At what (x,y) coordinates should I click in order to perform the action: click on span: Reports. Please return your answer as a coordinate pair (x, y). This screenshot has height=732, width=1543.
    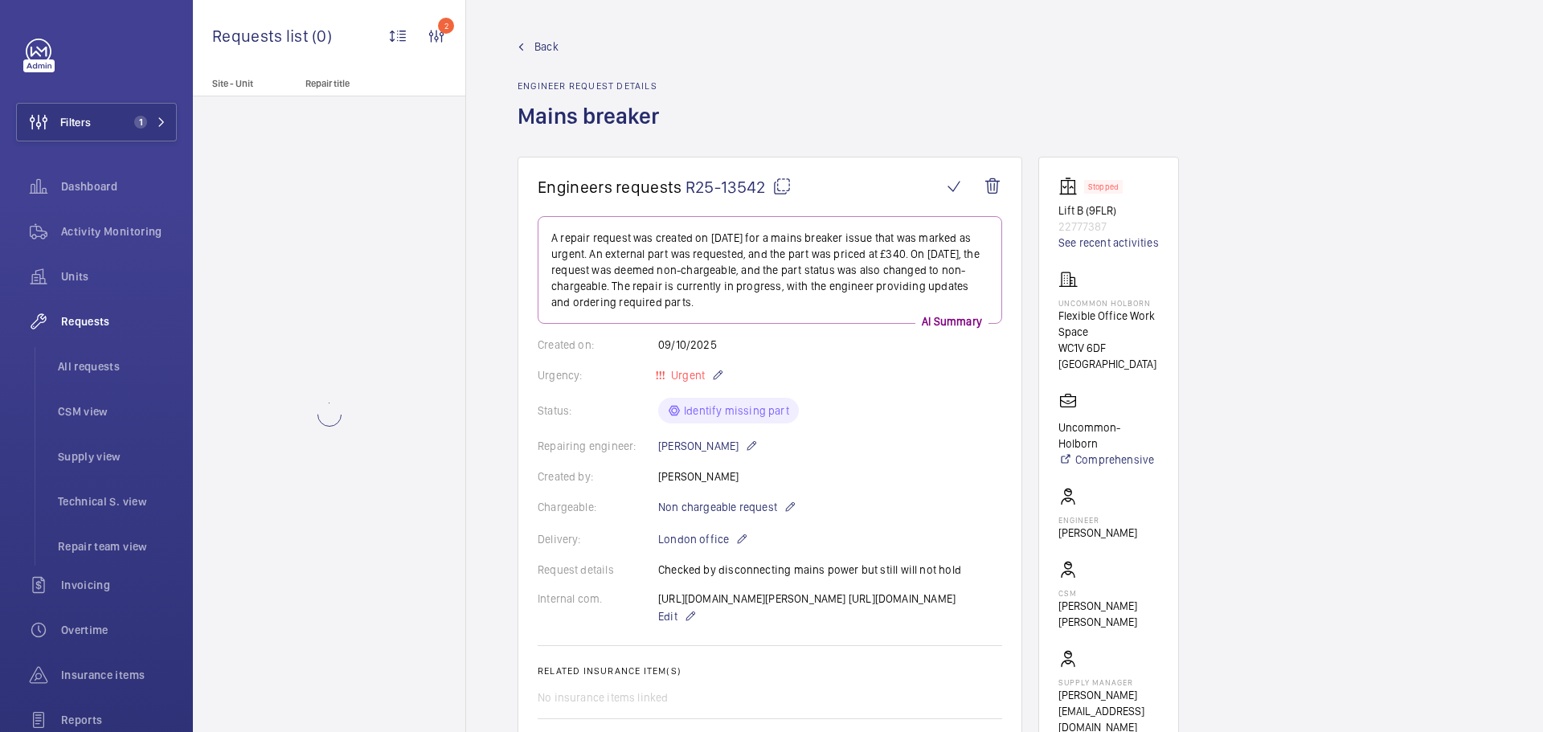
    Looking at the image, I should click on (119, 720).